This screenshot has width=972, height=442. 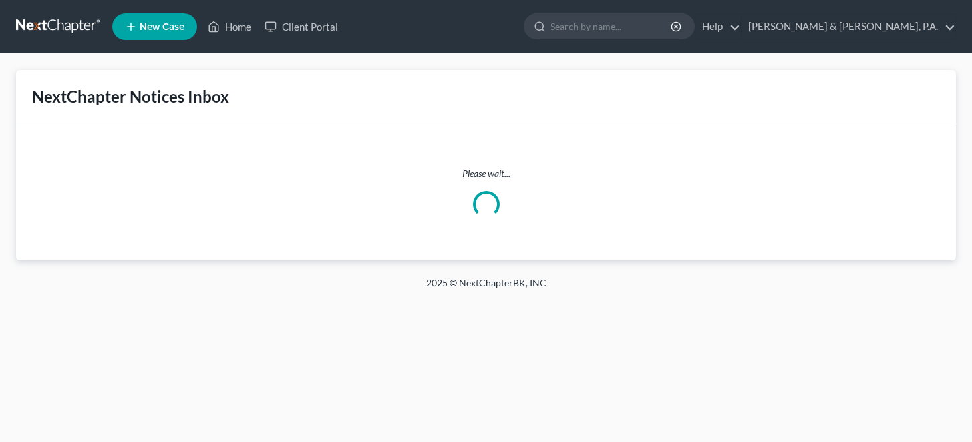 I want to click on a: Client Portal, so click(x=301, y=27).